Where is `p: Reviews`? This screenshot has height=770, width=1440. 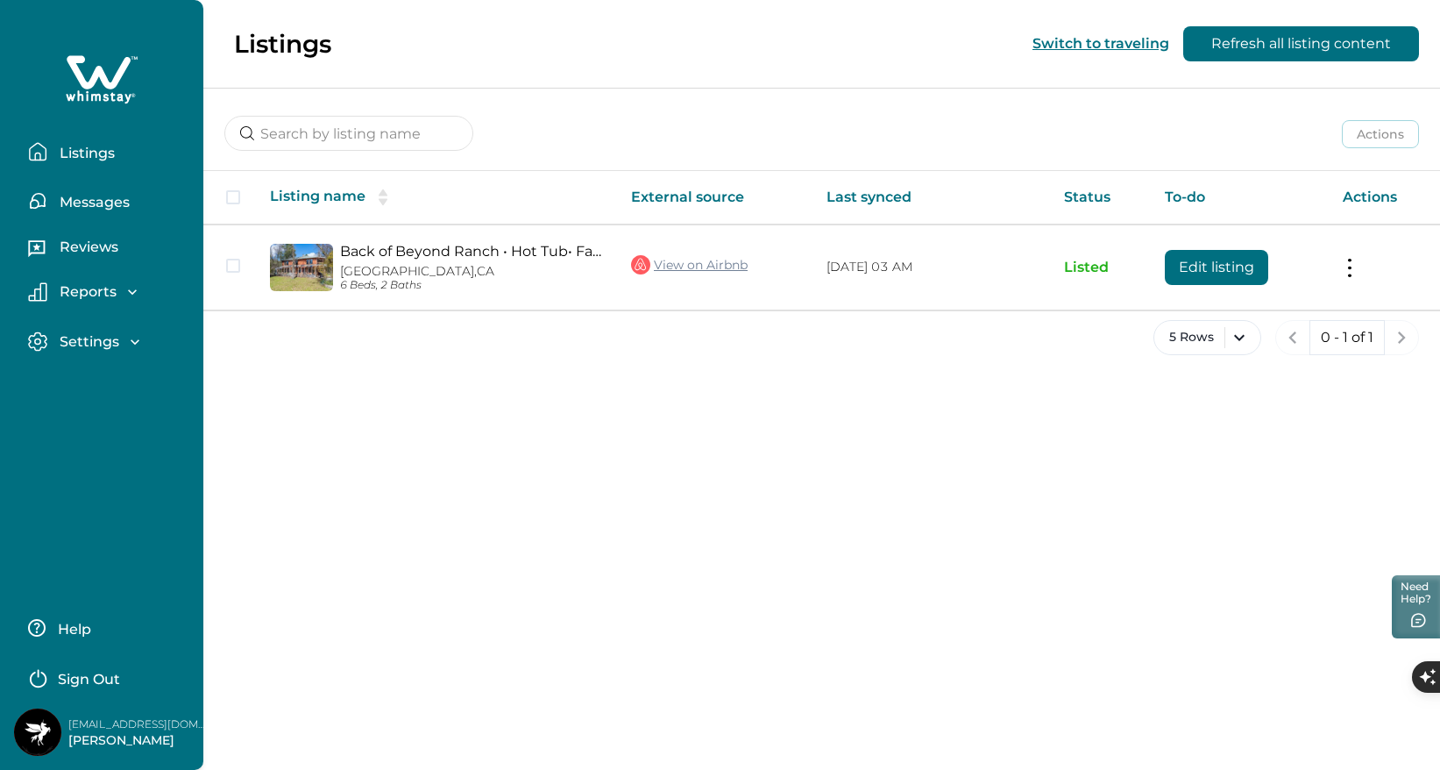 p: Reviews is located at coordinates (86, 247).